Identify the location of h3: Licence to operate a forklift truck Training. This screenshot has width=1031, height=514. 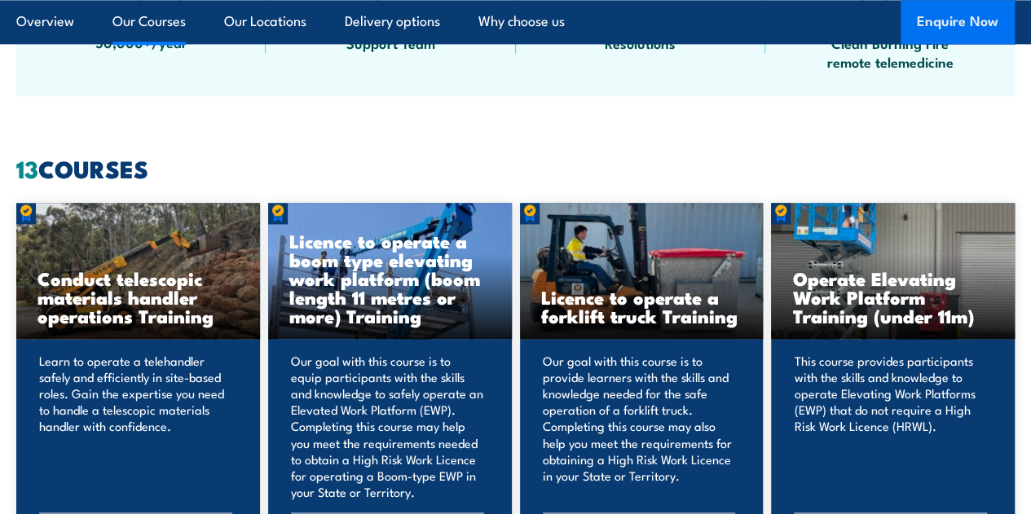
(641, 306).